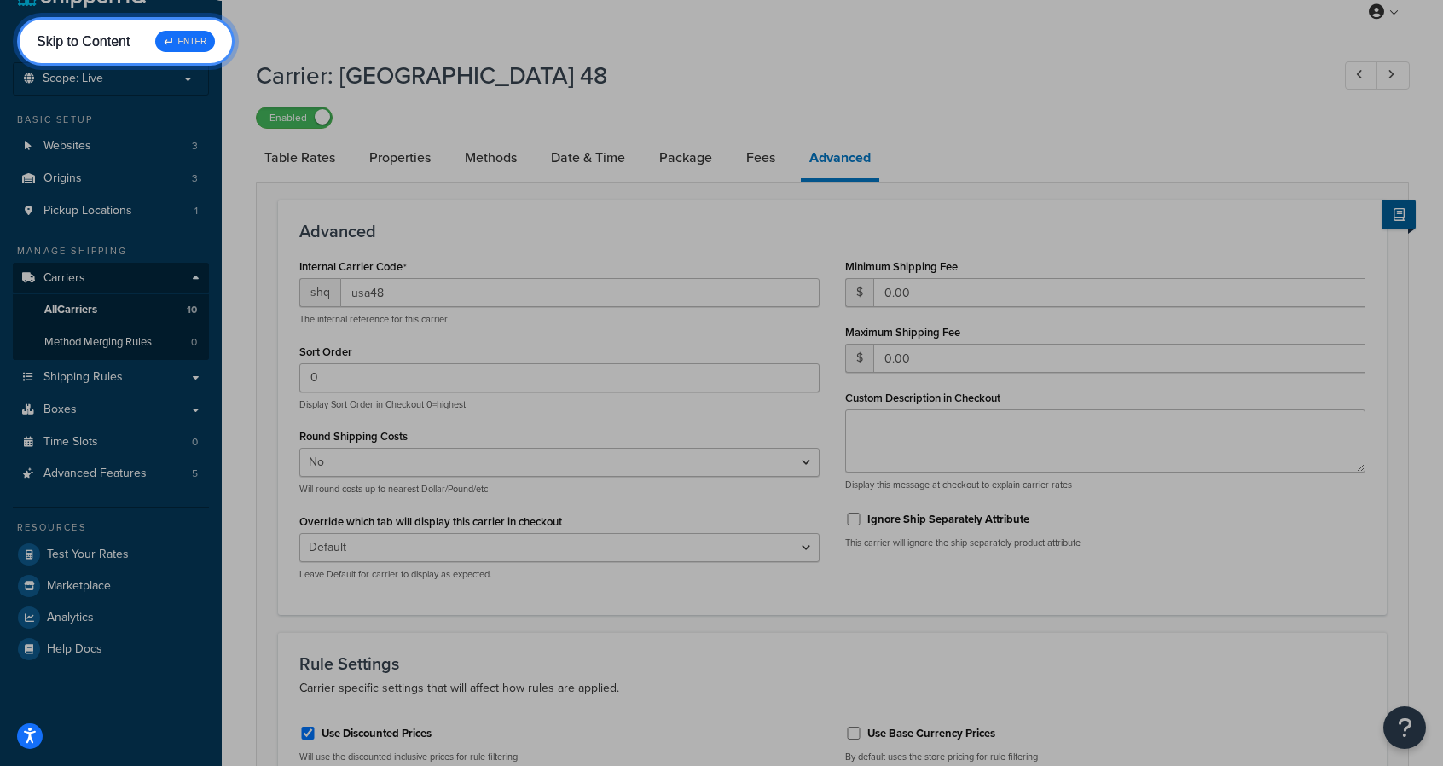 This screenshot has width=1443, height=766. I want to click on li: Analytics, so click(111, 618).